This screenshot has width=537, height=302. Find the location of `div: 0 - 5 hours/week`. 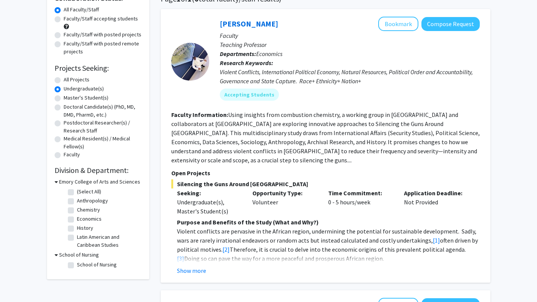

div: 0 - 5 hours/week is located at coordinates (360, 202).